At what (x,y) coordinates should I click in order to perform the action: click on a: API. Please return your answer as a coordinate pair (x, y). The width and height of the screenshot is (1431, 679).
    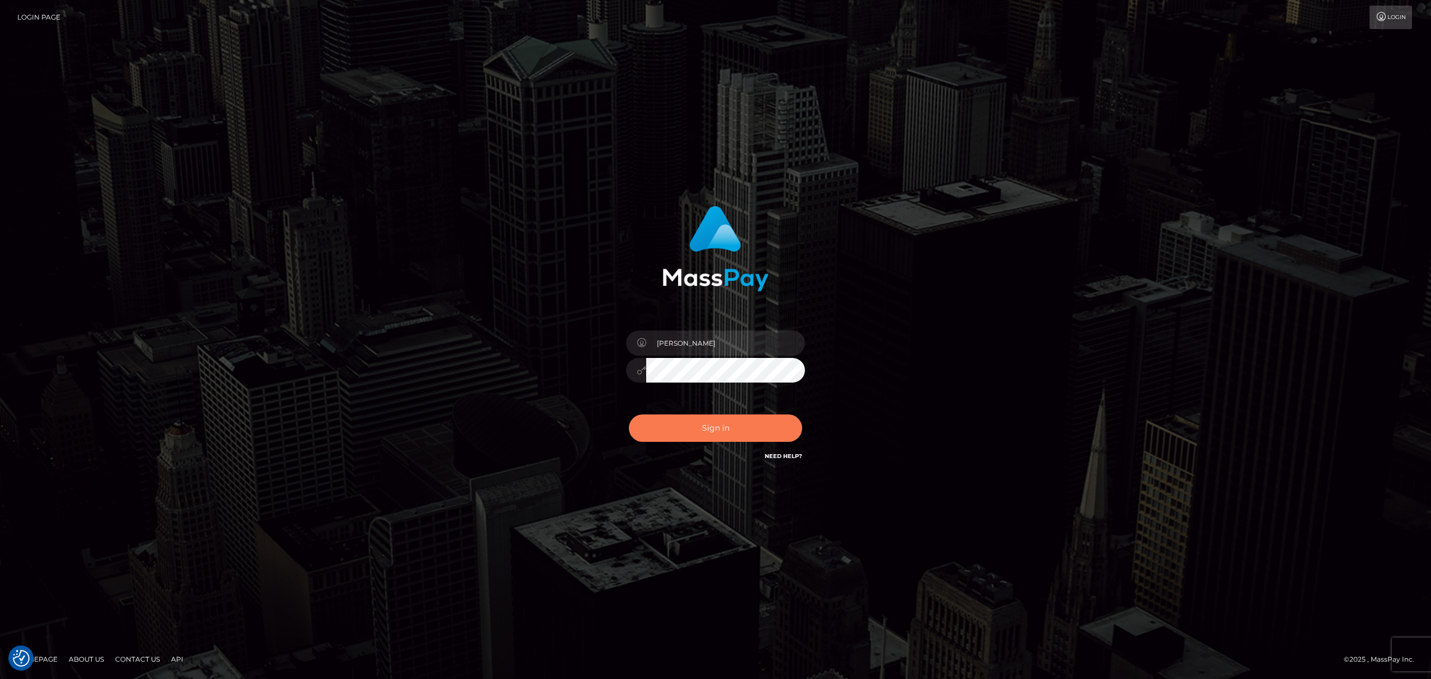
    Looking at the image, I should click on (177, 658).